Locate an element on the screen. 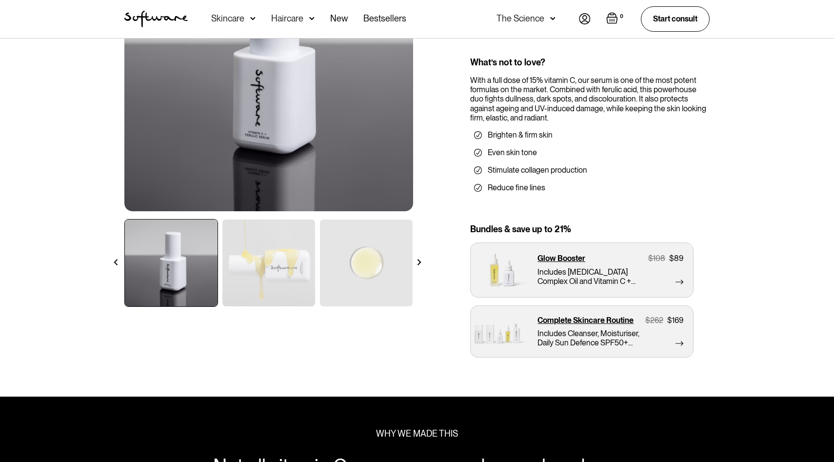 This screenshot has height=462, width=834. div: 89 is located at coordinates (679, 258).